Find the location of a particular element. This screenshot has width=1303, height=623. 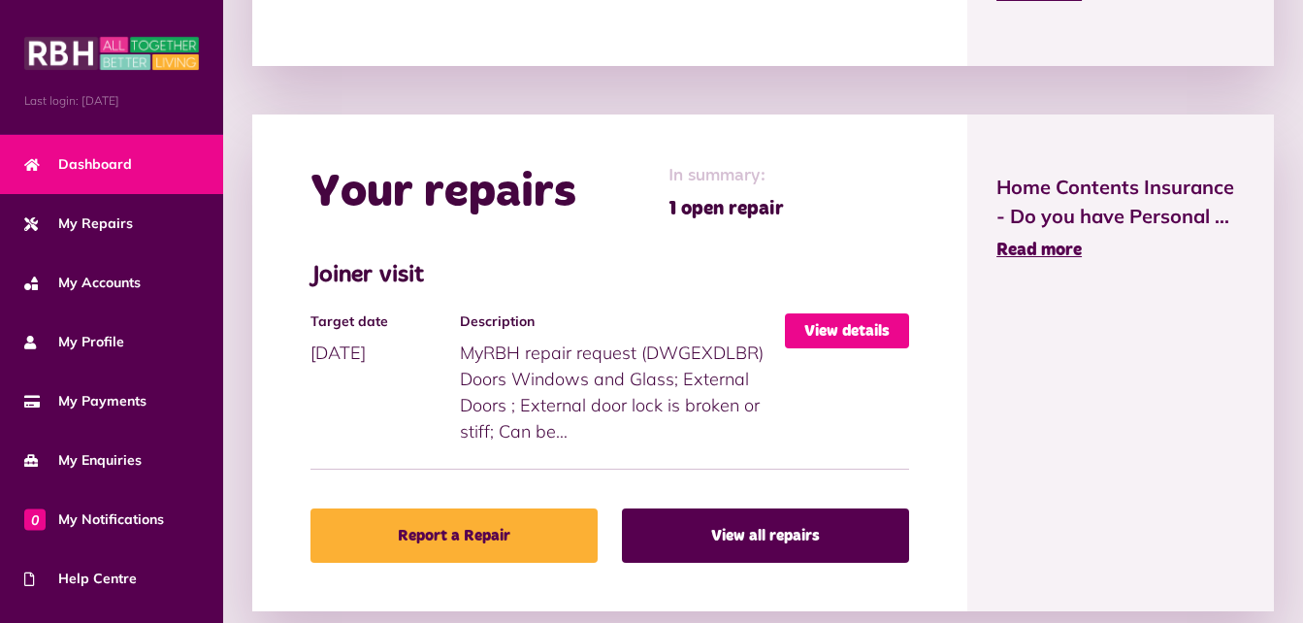

h2: Your repairs is located at coordinates (443, 193).